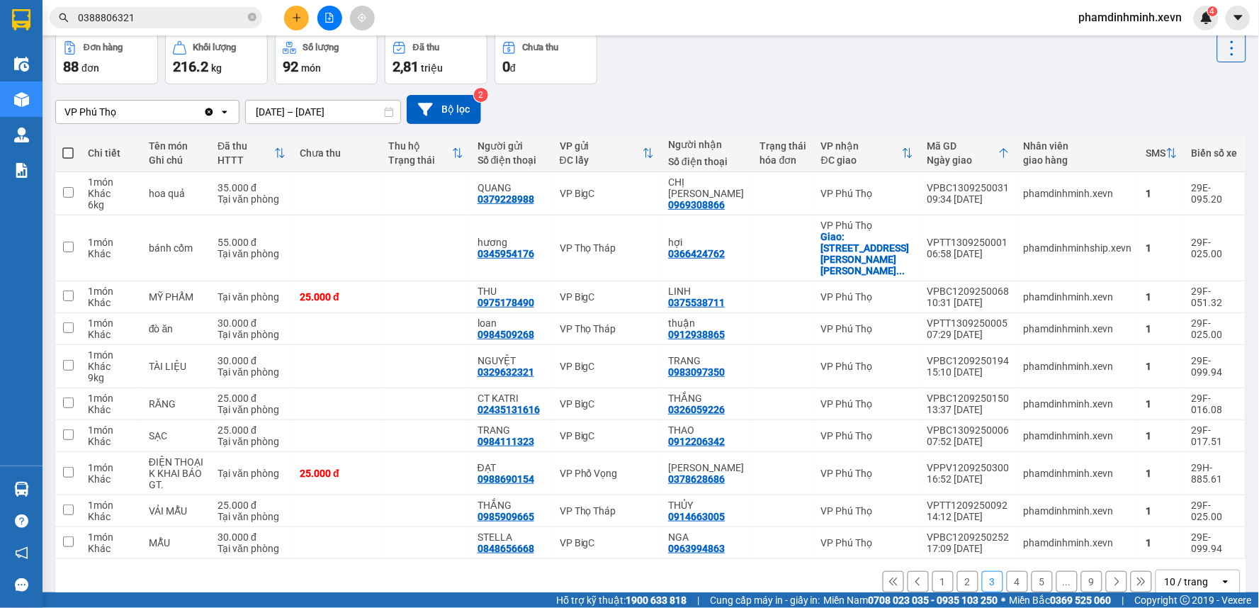 The height and width of the screenshot is (608, 1259). I want to click on div: VP nhận, so click(861, 146).